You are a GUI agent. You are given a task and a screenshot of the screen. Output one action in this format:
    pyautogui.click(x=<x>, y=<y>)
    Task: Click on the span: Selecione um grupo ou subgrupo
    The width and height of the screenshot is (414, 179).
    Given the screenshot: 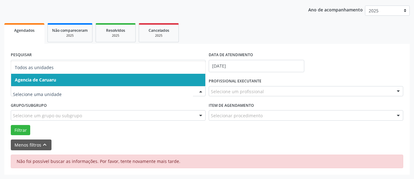 What is the action you would take?
    pyautogui.click(x=48, y=115)
    